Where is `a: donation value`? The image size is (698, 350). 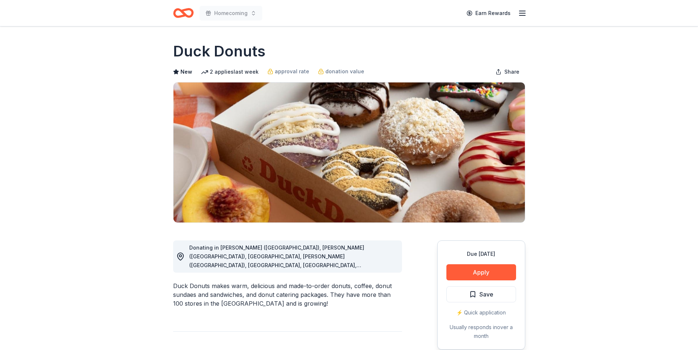
a: donation value is located at coordinates (341, 72).